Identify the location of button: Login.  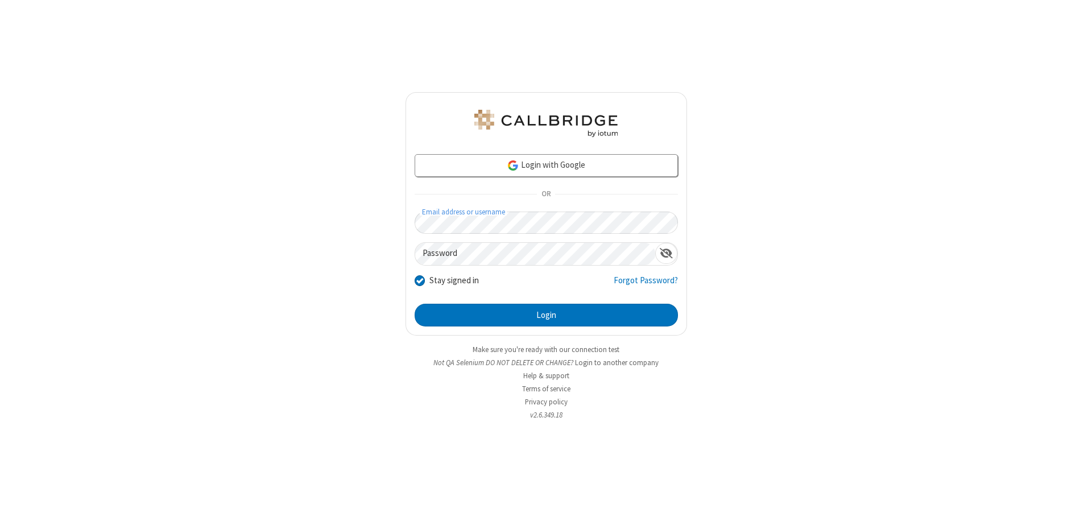
(546, 315).